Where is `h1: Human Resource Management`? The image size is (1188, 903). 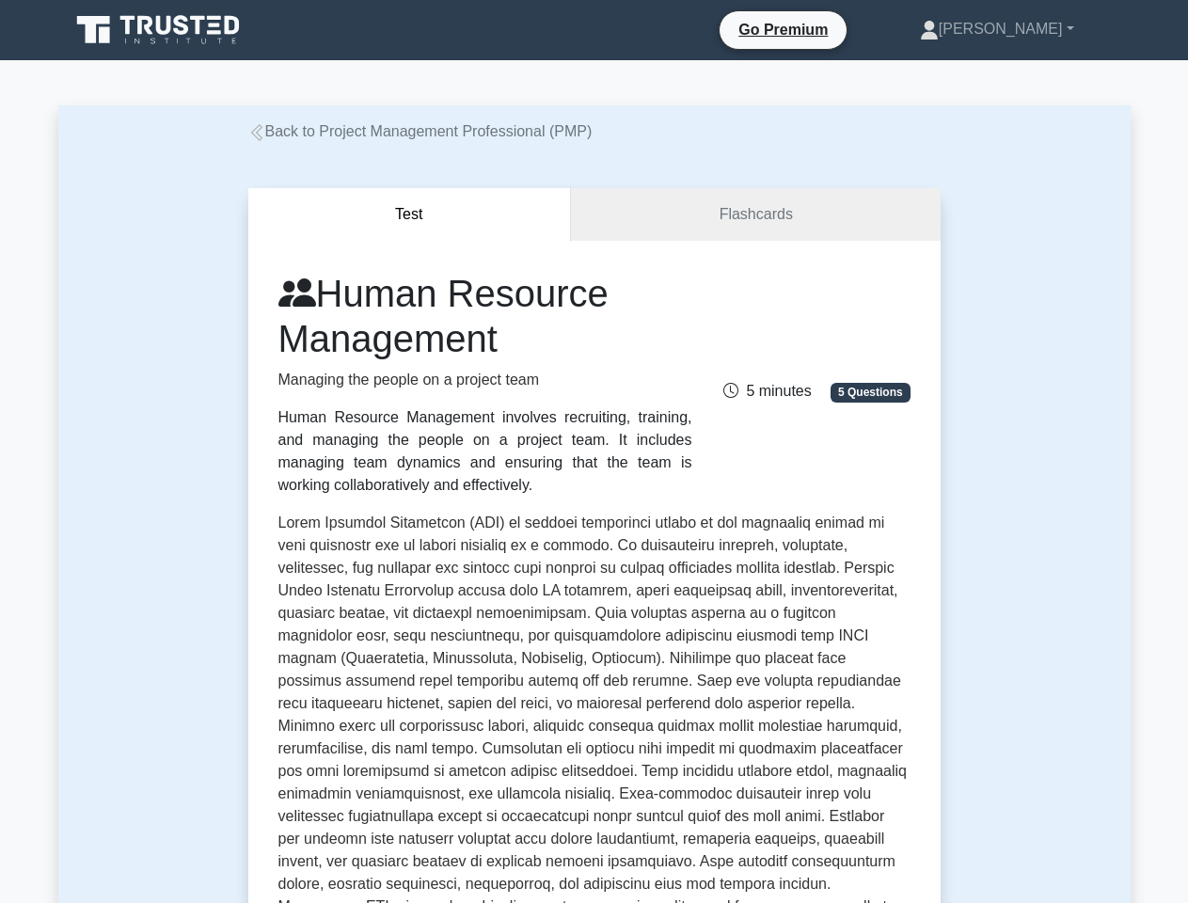
h1: Human Resource Management is located at coordinates (485, 316).